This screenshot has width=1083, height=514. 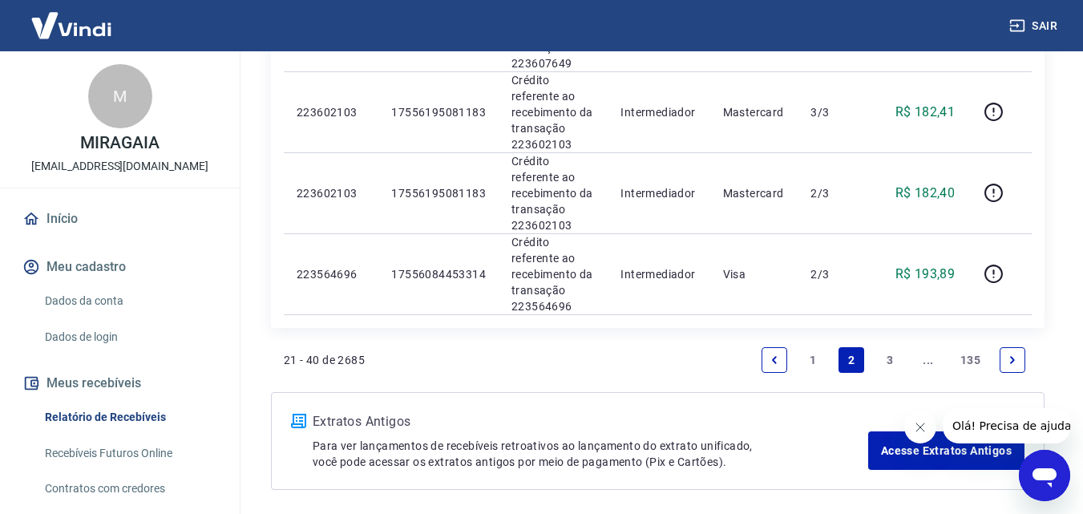 What do you see at coordinates (774, 360) in the screenshot?
I see `a: Previous page` at bounding box center [774, 360].